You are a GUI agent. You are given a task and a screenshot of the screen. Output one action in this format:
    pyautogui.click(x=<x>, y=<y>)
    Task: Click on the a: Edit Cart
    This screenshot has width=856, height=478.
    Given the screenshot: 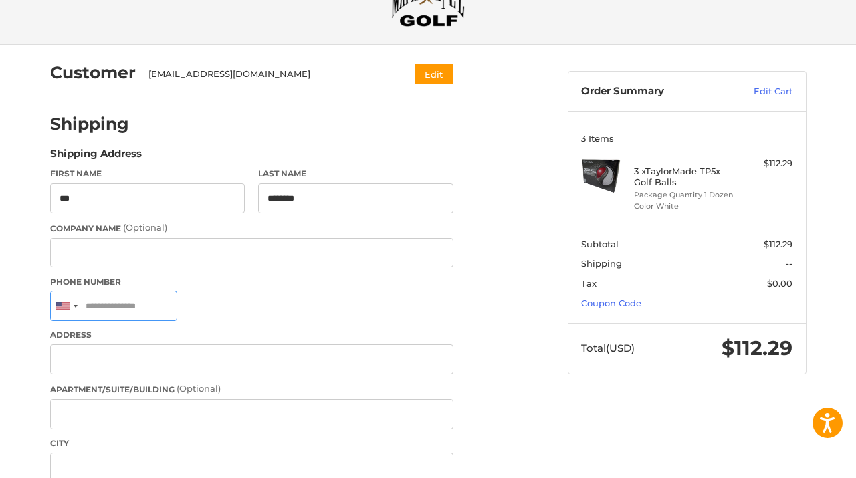 What is the action you would take?
    pyautogui.click(x=758, y=92)
    